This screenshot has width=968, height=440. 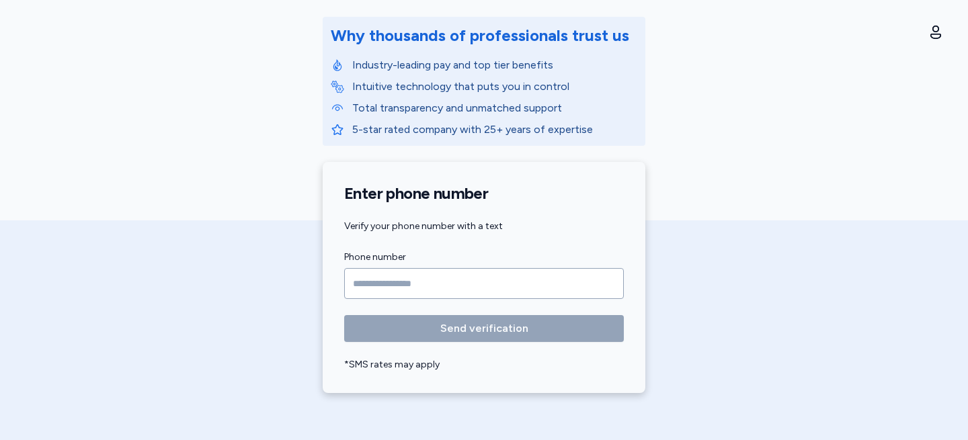 What do you see at coordinates (484, 284) in the screenshot?
I see `input: Phone number` at bounding box center [484, 284].